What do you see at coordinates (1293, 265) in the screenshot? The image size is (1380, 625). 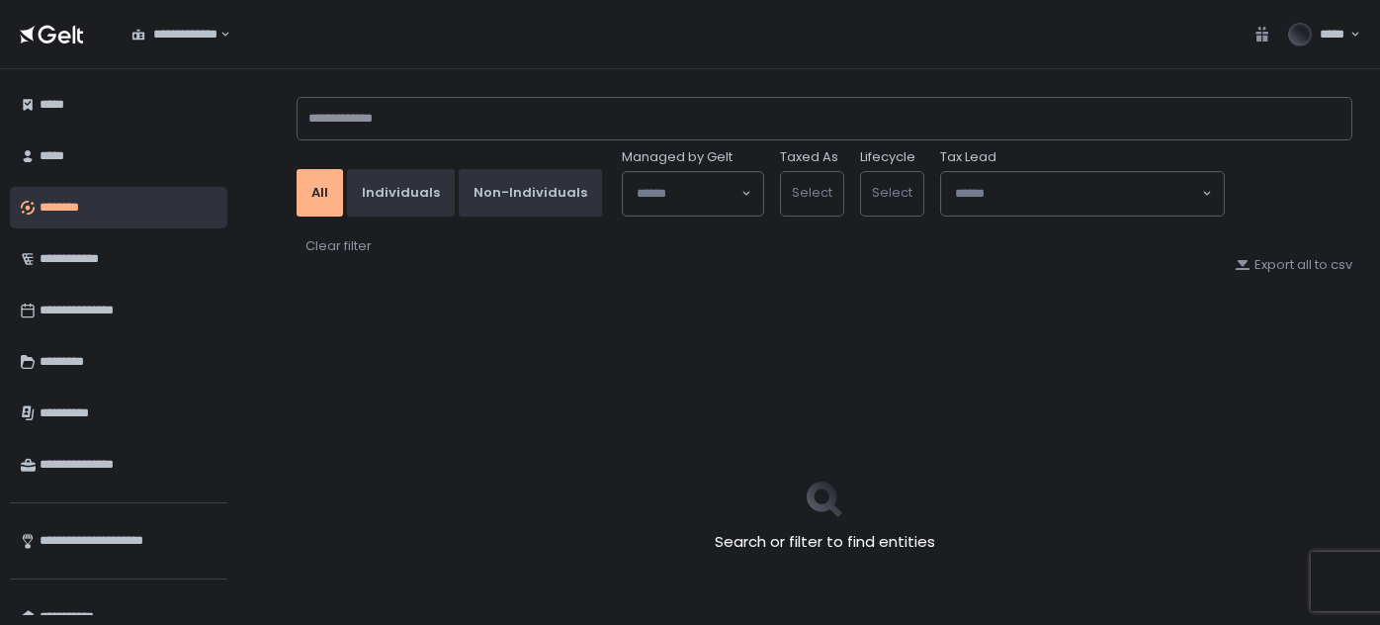 I see `button: Export all to csv` at bounding box center [1293, 265].